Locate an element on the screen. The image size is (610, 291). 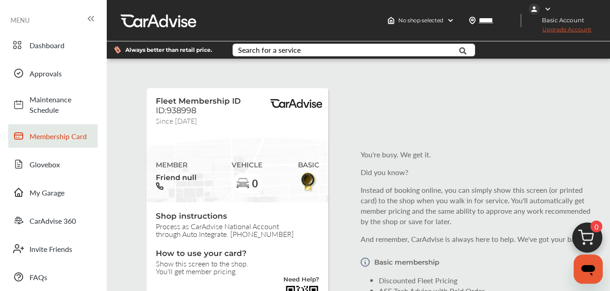
span: Show this screen to the shop. is located at coordinates (237, 263).